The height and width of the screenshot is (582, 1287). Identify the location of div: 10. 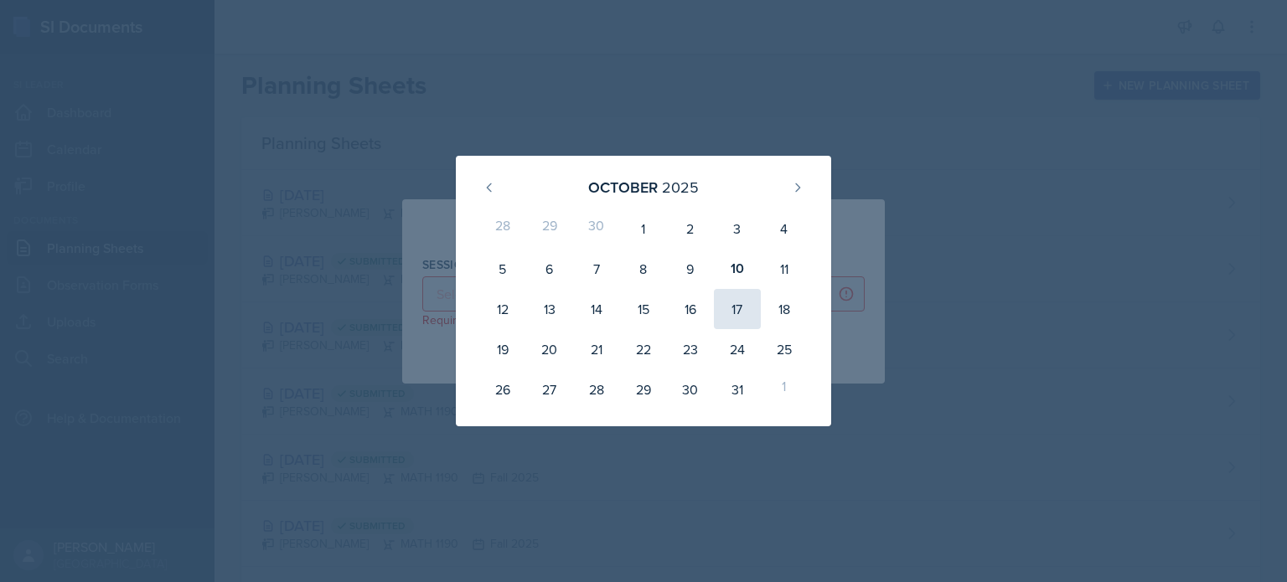
(737, 269).